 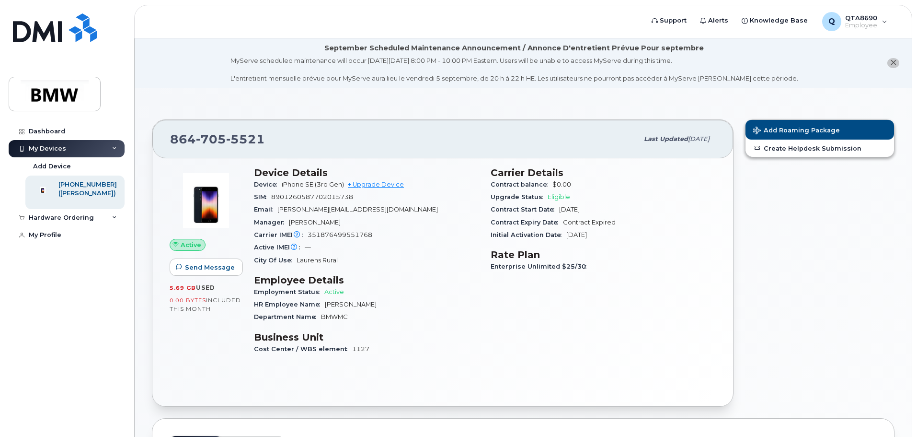 I want to click on h3: Business Unit, so click(x=367, y=337).